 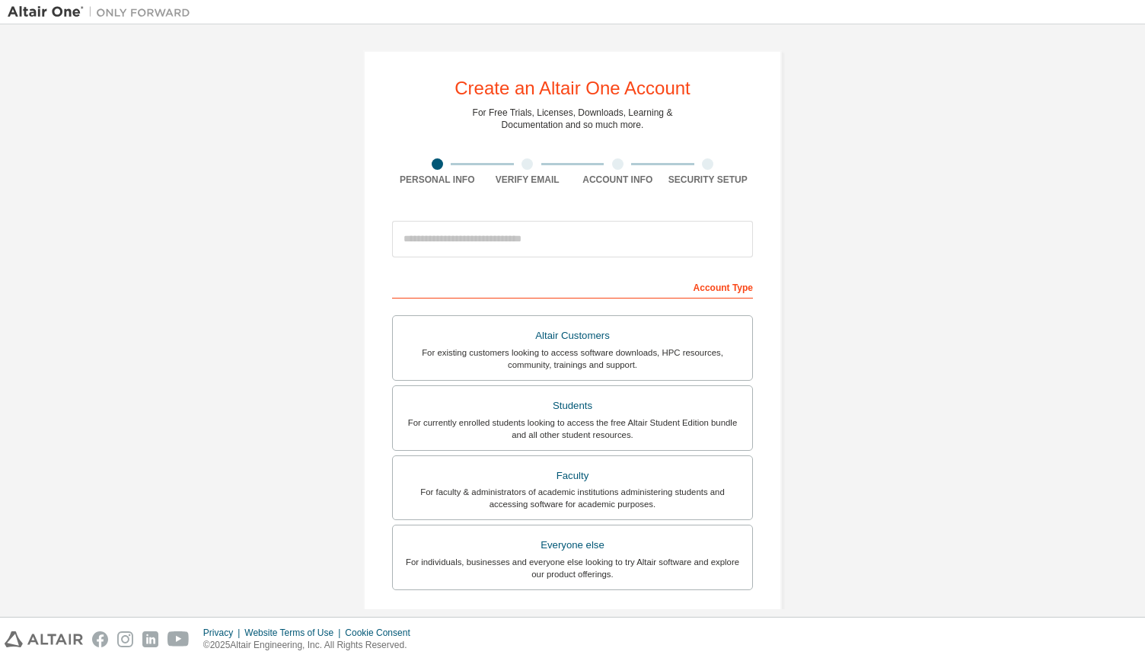 What do you see at coordinates (573, 88) in the screenshot?
I see `div: Create an Altair One Account` at bounding box center [573, 88].